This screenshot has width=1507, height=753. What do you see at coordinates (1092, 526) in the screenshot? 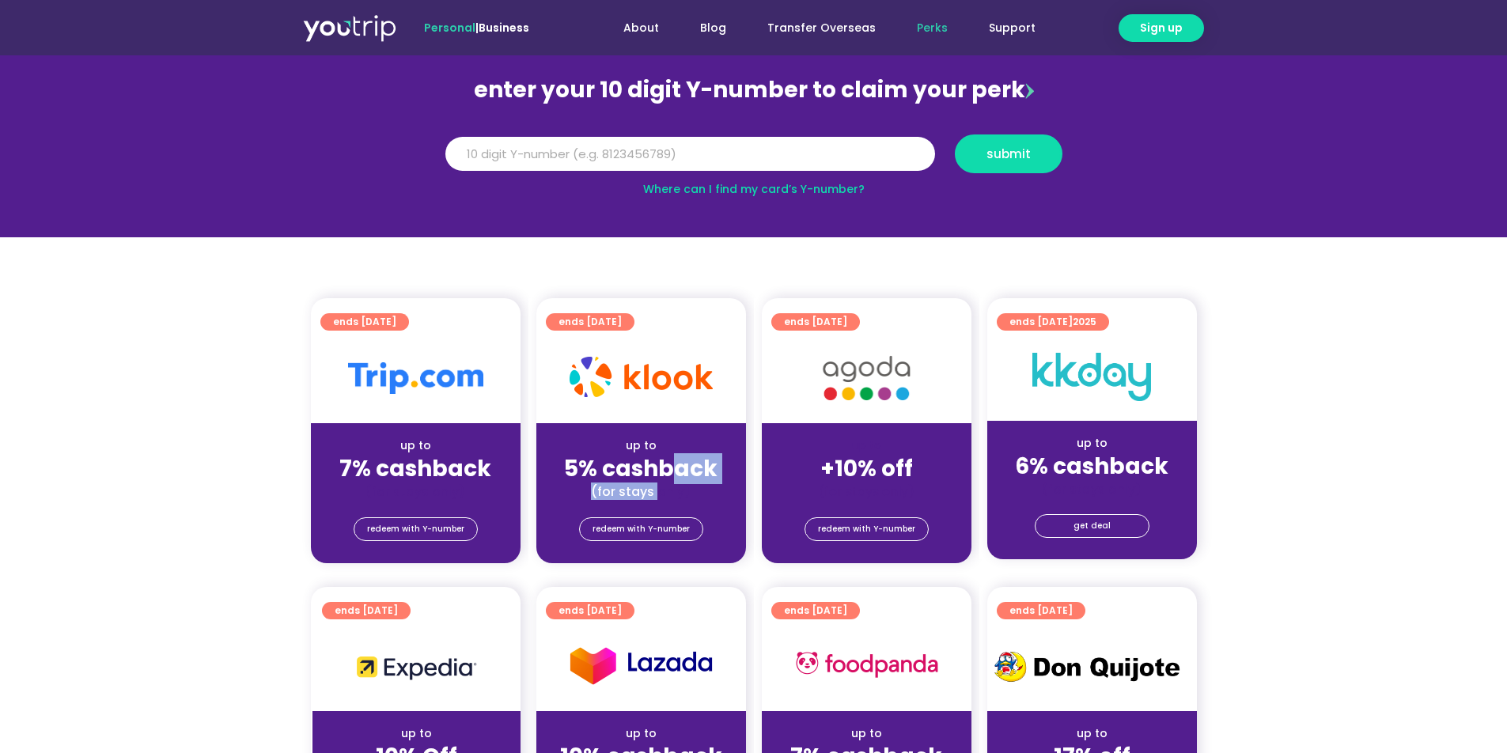
I see `span: get deal` at bounding box center [1092, 526].